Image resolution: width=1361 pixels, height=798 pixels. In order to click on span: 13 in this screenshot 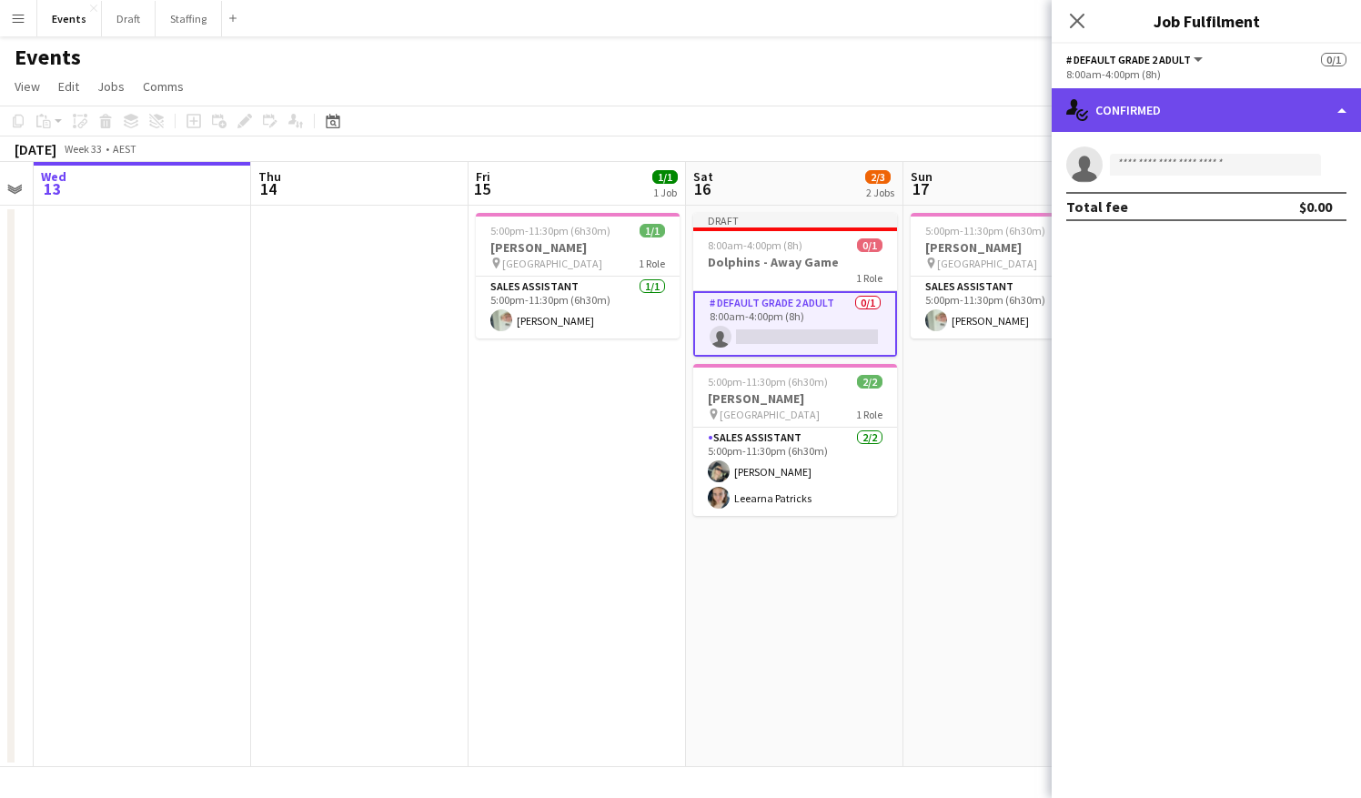, I will do `click(52, 188)`.